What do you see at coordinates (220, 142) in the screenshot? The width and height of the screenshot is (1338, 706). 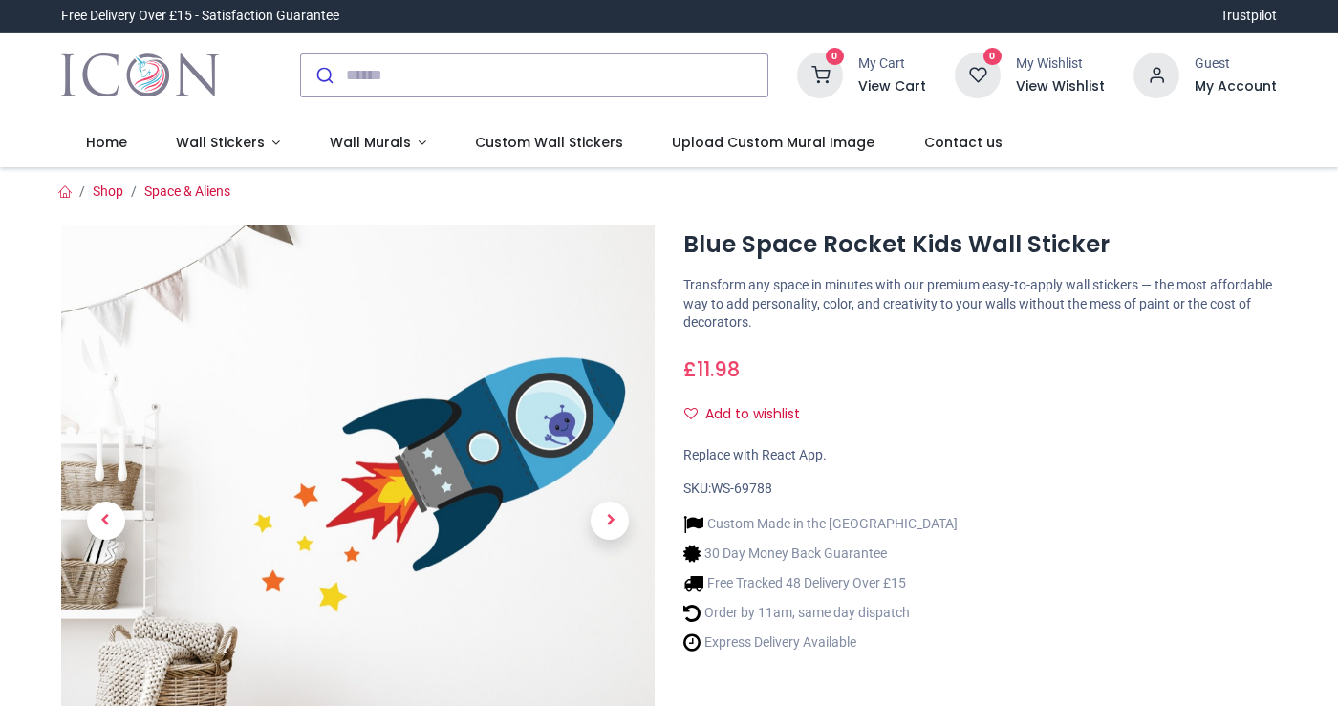 I see `span: Wall Stickers` at bounding box center [220, 142].